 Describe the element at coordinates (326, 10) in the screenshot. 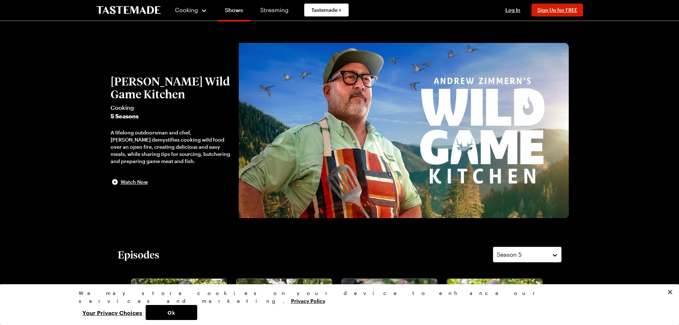

I see `span: Tastemade +` at that location.